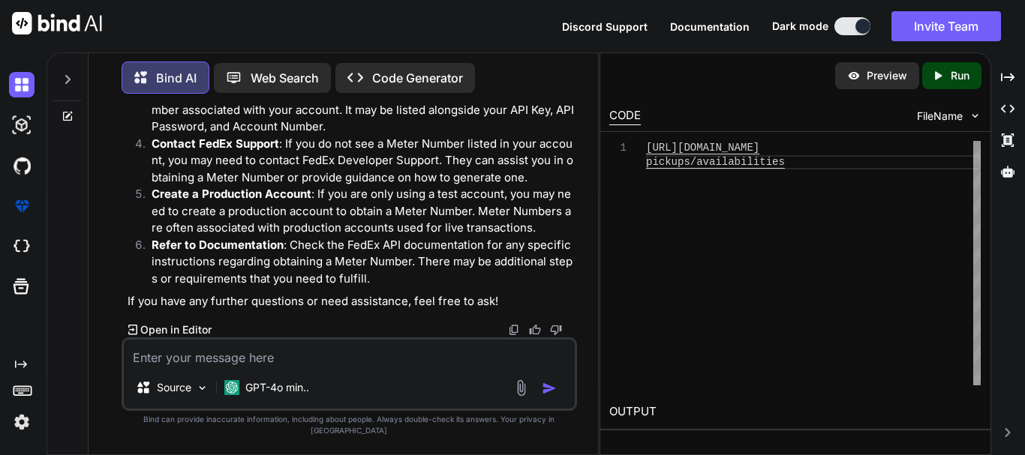 The image size is (1025, 455). I want to click on img: githubDark, so click(22, 166).